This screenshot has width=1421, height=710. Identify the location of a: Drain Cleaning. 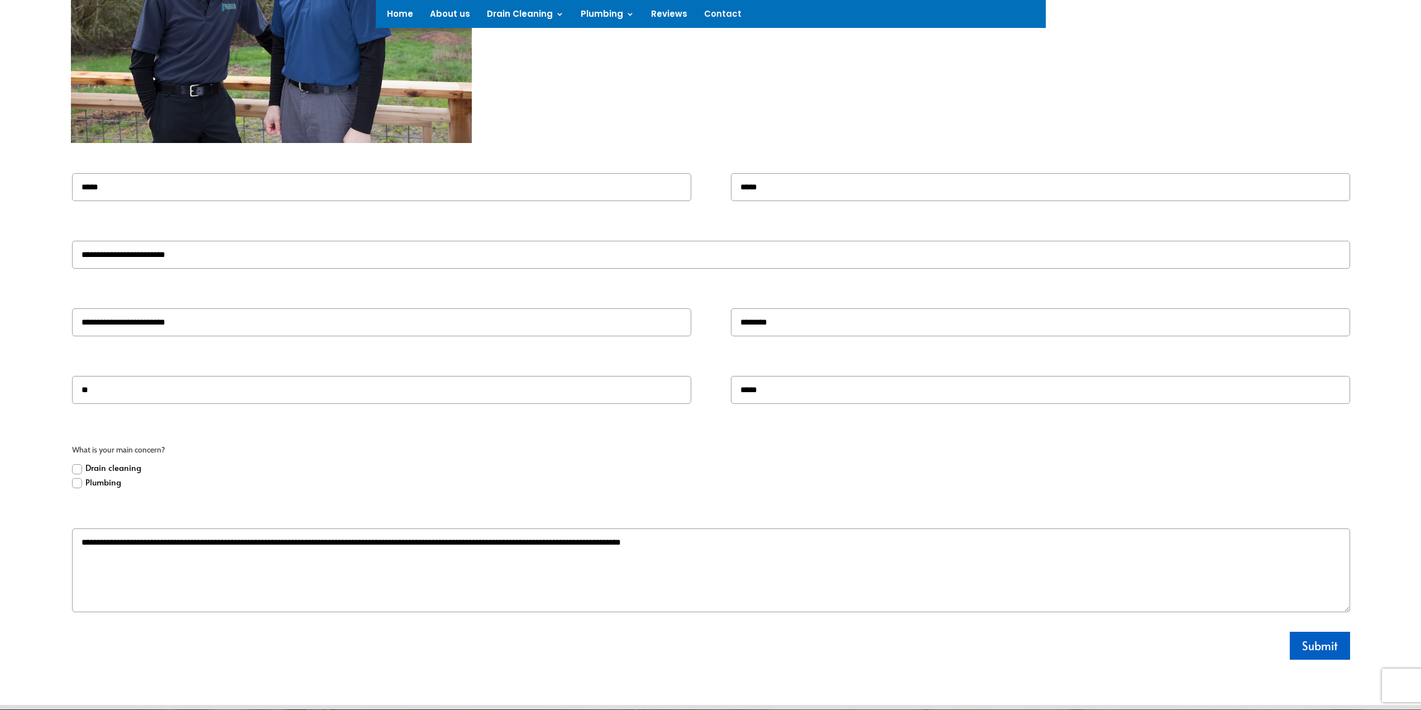
(525, 16).